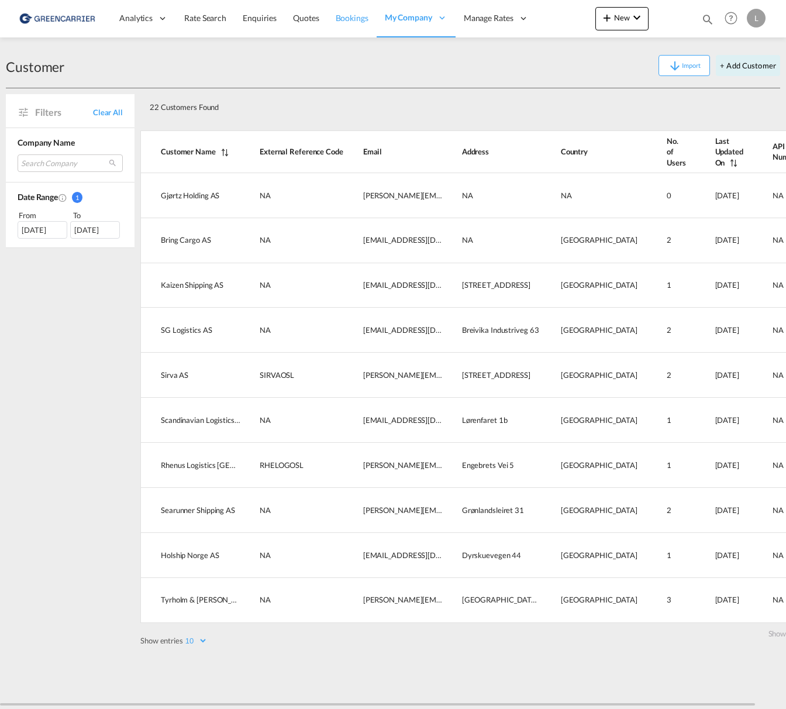  What do you see at coordinates (492, 510) in the screenshot?
I see `td: Grønlandsleiret 31` at bounding box center [492, 510].